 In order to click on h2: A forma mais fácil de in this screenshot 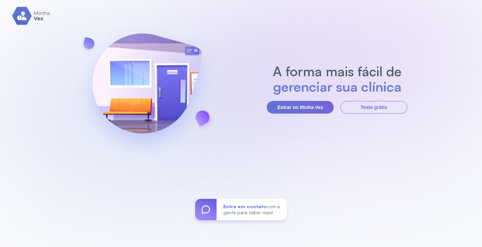, I will do `click(337, 71)`.